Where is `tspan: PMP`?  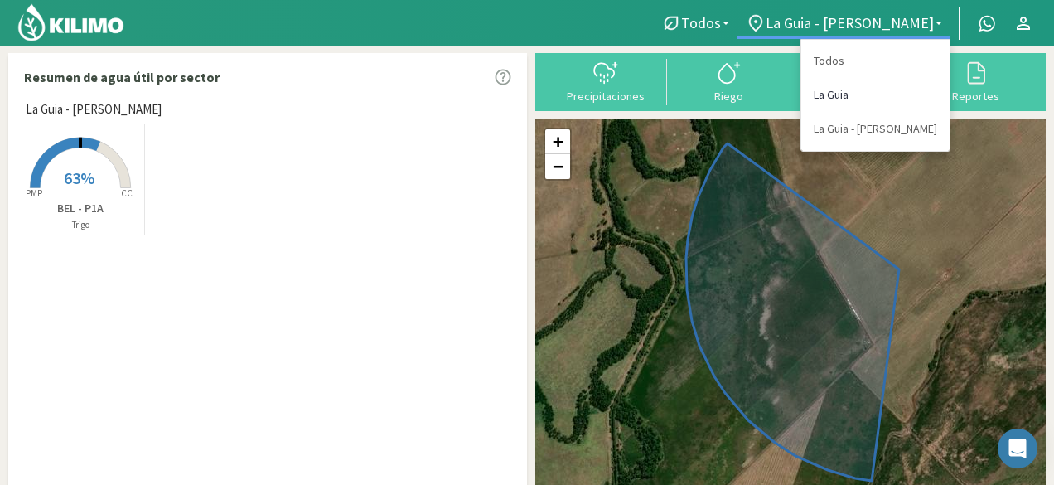
tspan: PMP is located at coordinates (34, 193).